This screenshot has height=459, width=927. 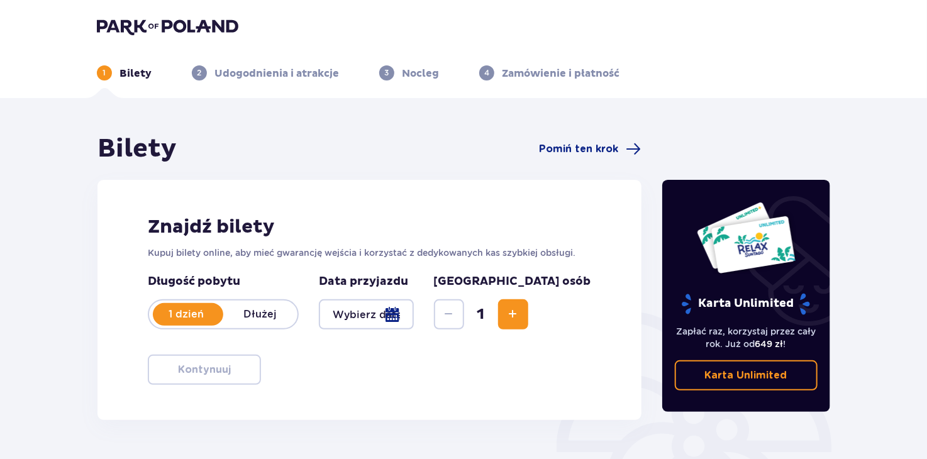 What do you see at coordinates (204, 370) in the screenshot?
I see `p: Kontynuuj` at bounding box center [204, 370].